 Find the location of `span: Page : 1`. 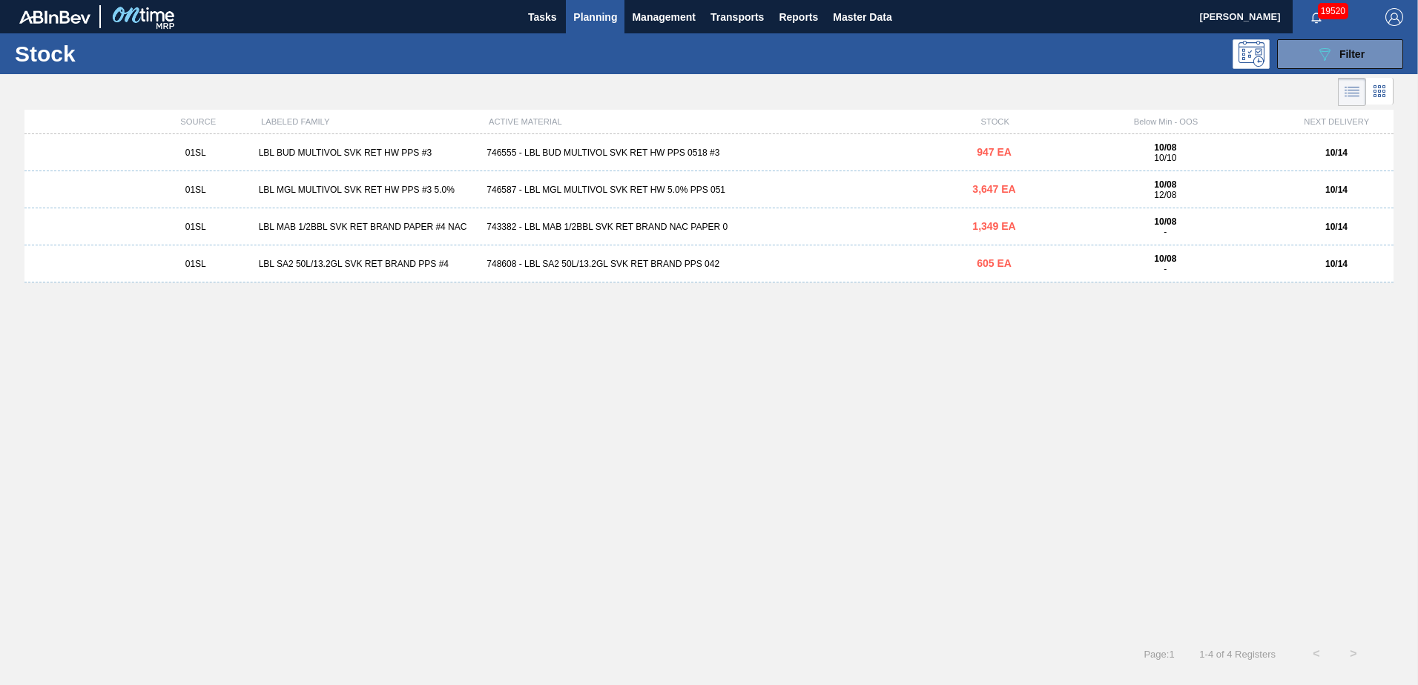

span: Page : 1 is located at coordinates (1159, 654).